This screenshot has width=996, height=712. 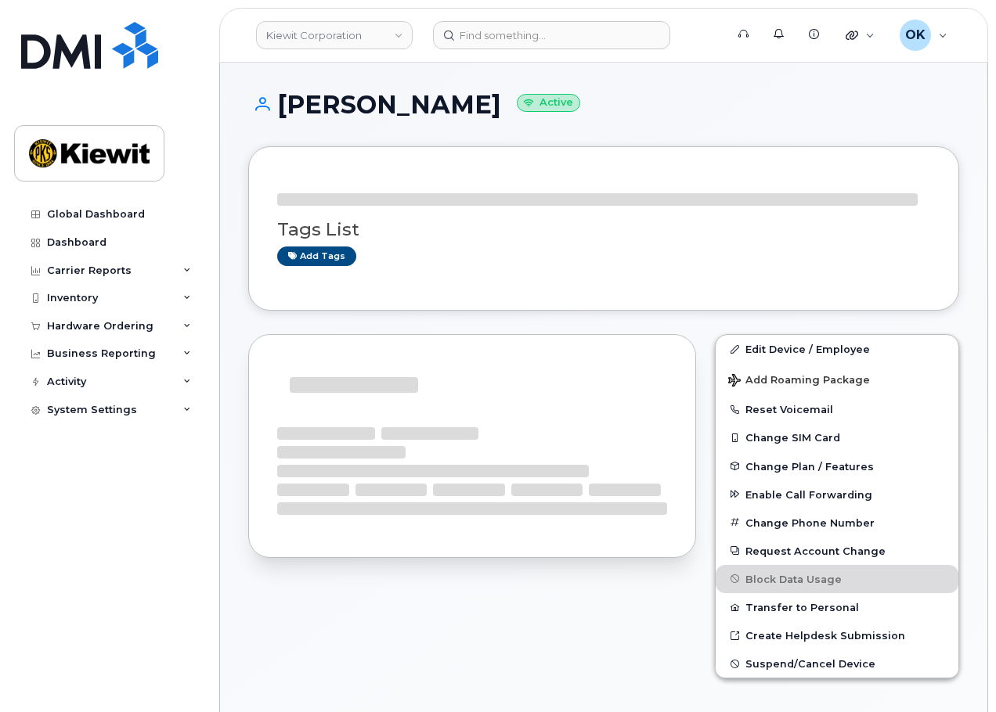 What do you see at coordinates (837, 579) in the screenshot?
I see `button: Block Data Usage` at bounding box center [837, 579].